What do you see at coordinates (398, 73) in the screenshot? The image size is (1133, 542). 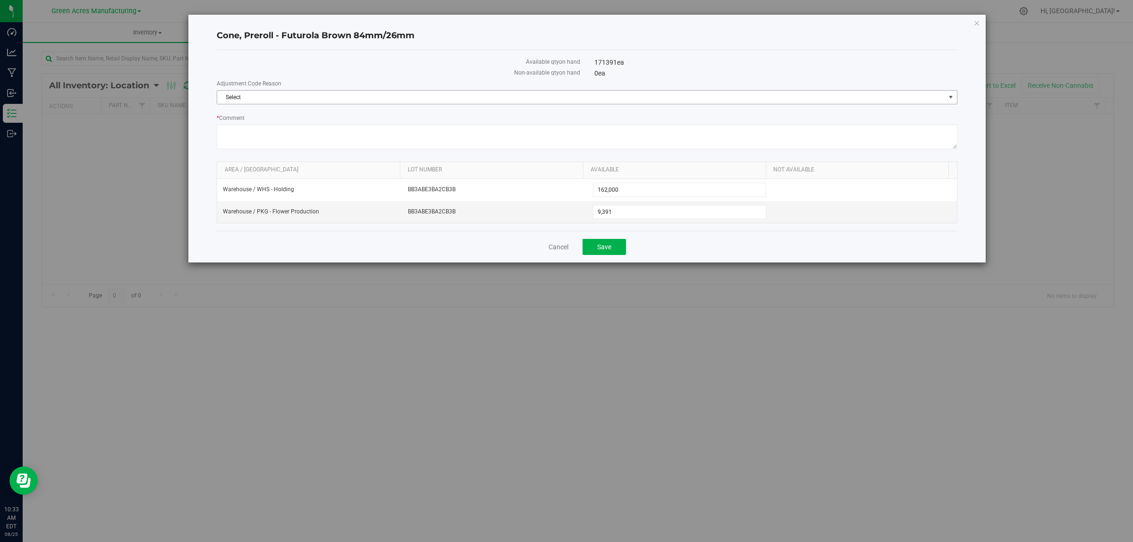 I see `label: Non-available qty` at bounding box center [398, 73].